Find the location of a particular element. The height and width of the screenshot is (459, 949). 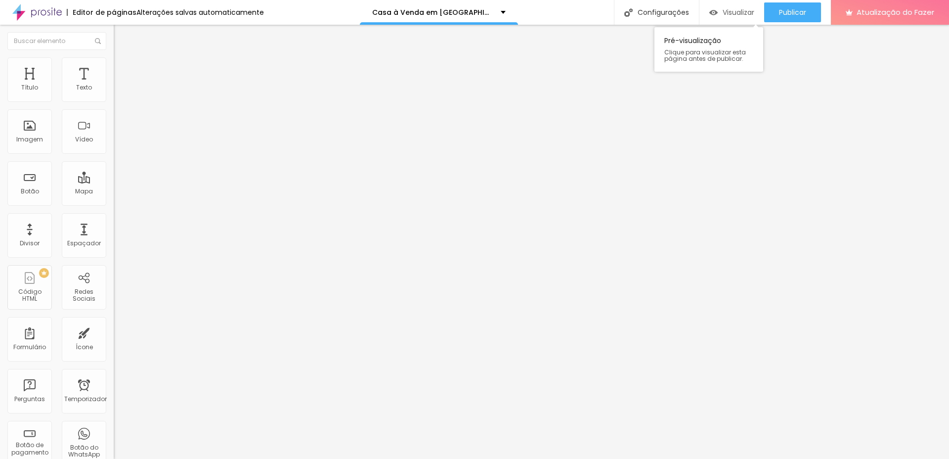

font: Ícone is located at coordinates (84, 347).